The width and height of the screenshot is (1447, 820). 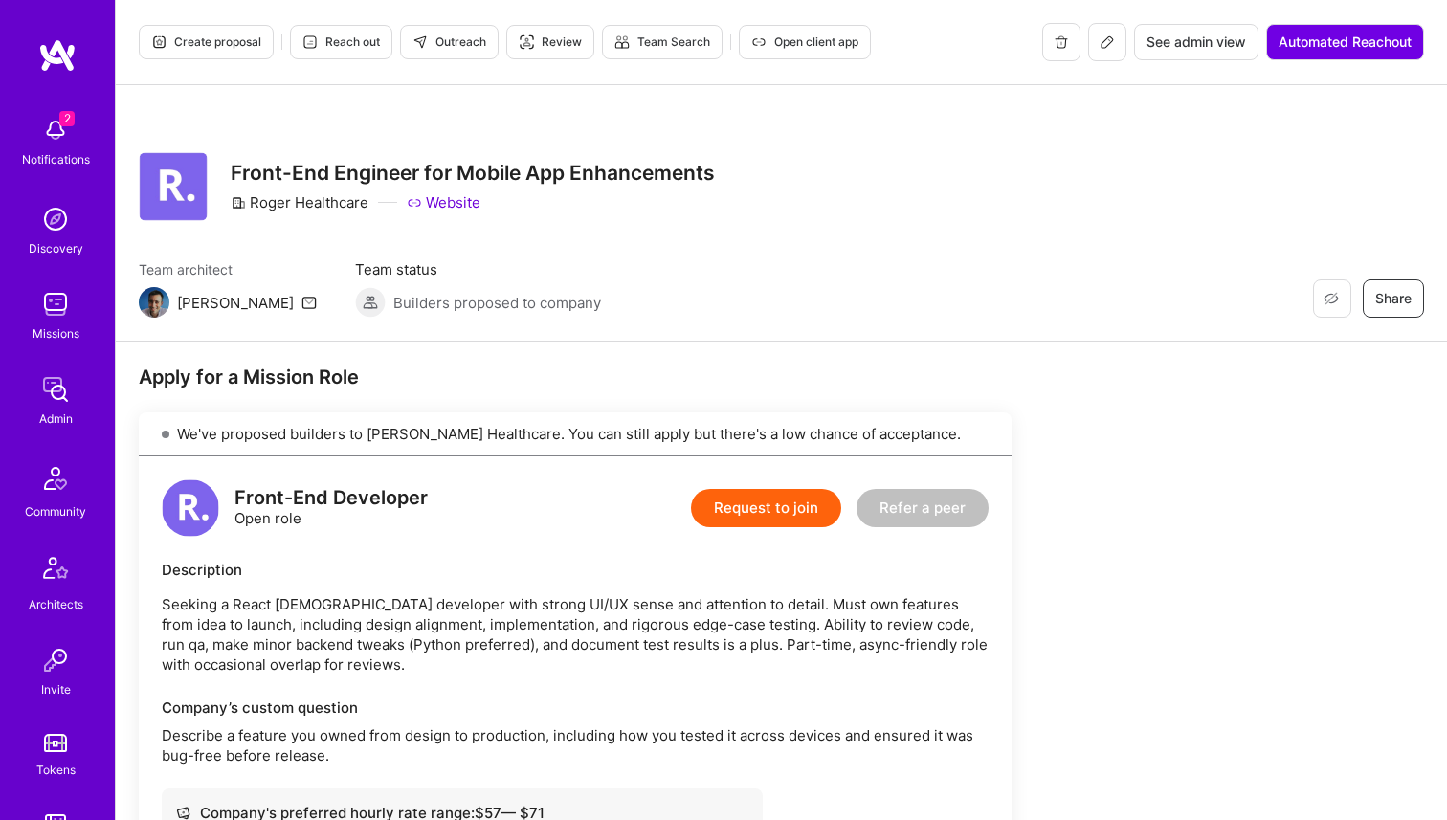 I want to click on img: Team Architect, so click(x=154, y=302).